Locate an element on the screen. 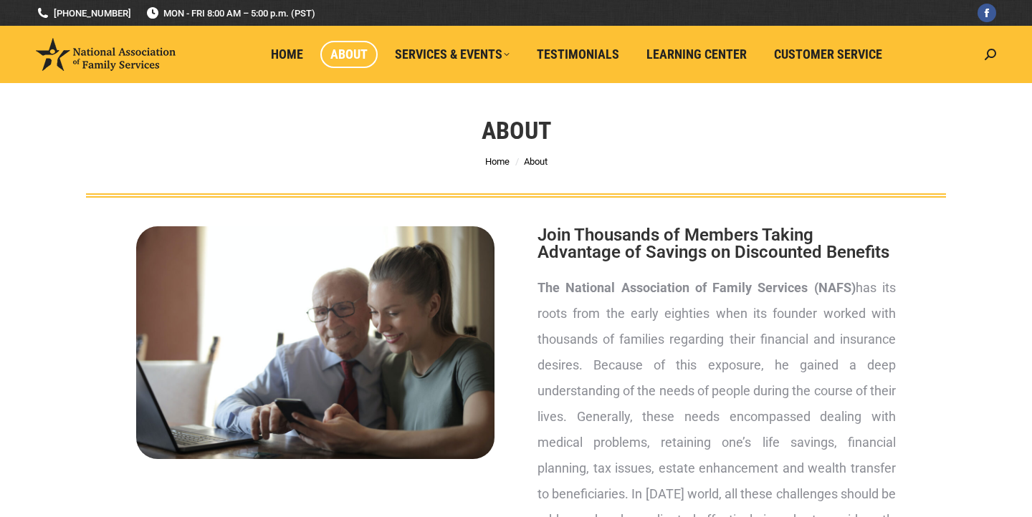  span: Customer Service is located at coordinates (828, 54).